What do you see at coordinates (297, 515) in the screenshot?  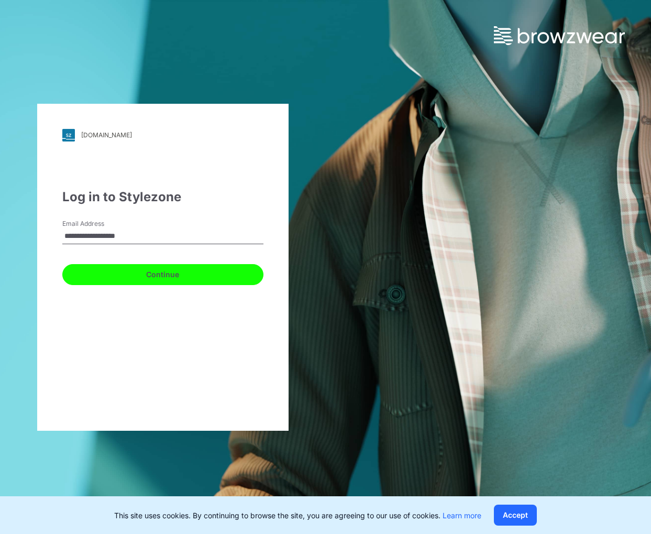 I see `p: This site uses cookies. By continuing to browse the site, you are agreeing to our use of cookies.` at bounding box center [297, 515].